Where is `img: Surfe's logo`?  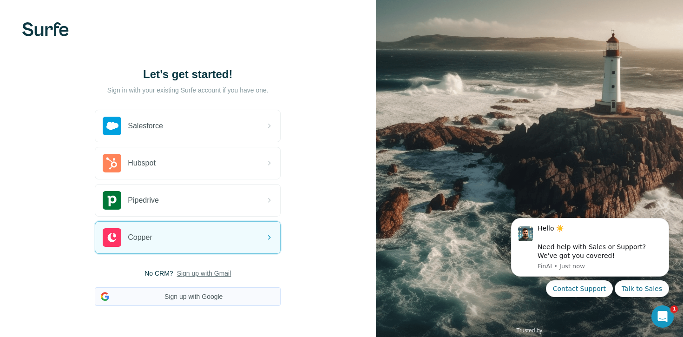 img: Surfe's logo is located at coordinates (46, 29).